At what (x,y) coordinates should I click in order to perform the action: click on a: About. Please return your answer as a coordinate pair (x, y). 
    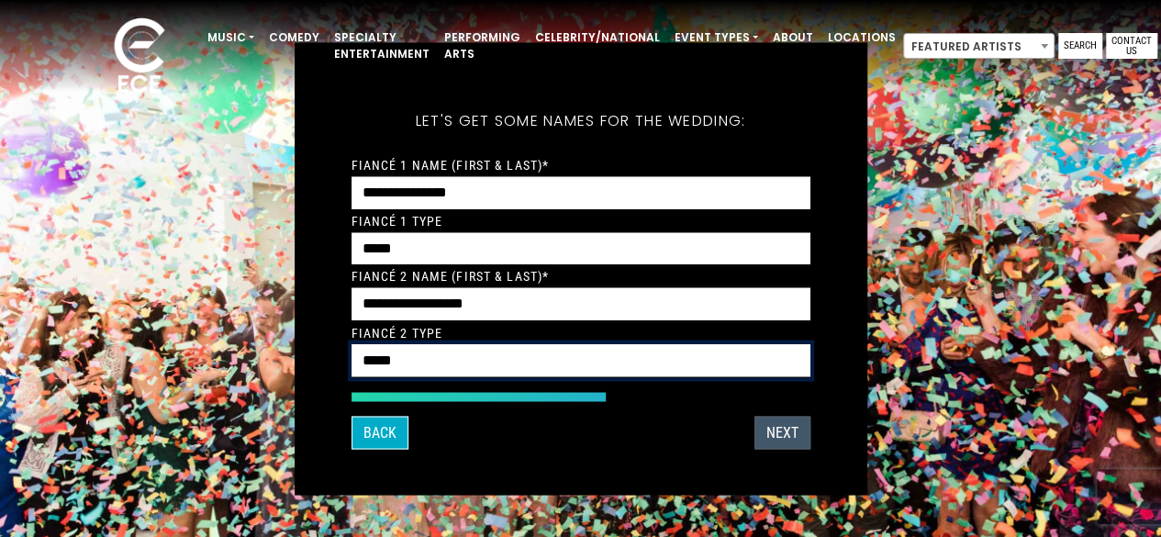
    Looking at the image, I should click on (793, 38).